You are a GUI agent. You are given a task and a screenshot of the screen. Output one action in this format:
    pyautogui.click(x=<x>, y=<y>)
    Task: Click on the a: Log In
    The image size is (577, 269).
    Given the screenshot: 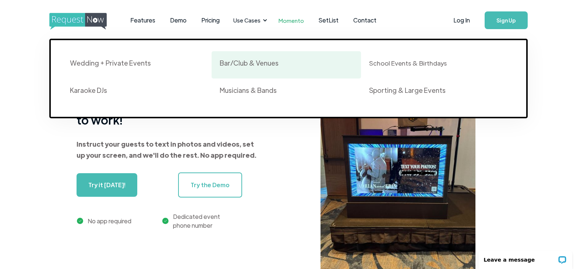 What is the action you would take?
    pyautogui.click(x=462, y=20)
    